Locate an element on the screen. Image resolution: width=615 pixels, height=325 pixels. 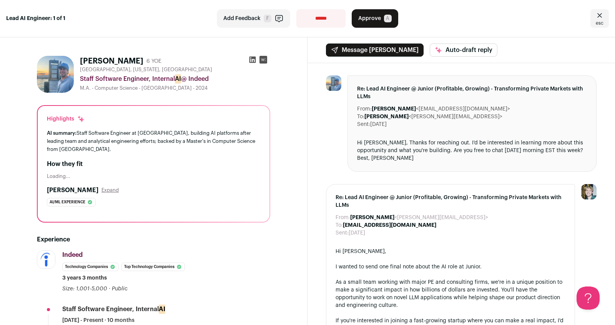
span: 3 years 3 months is located at coordinates (85, 278).